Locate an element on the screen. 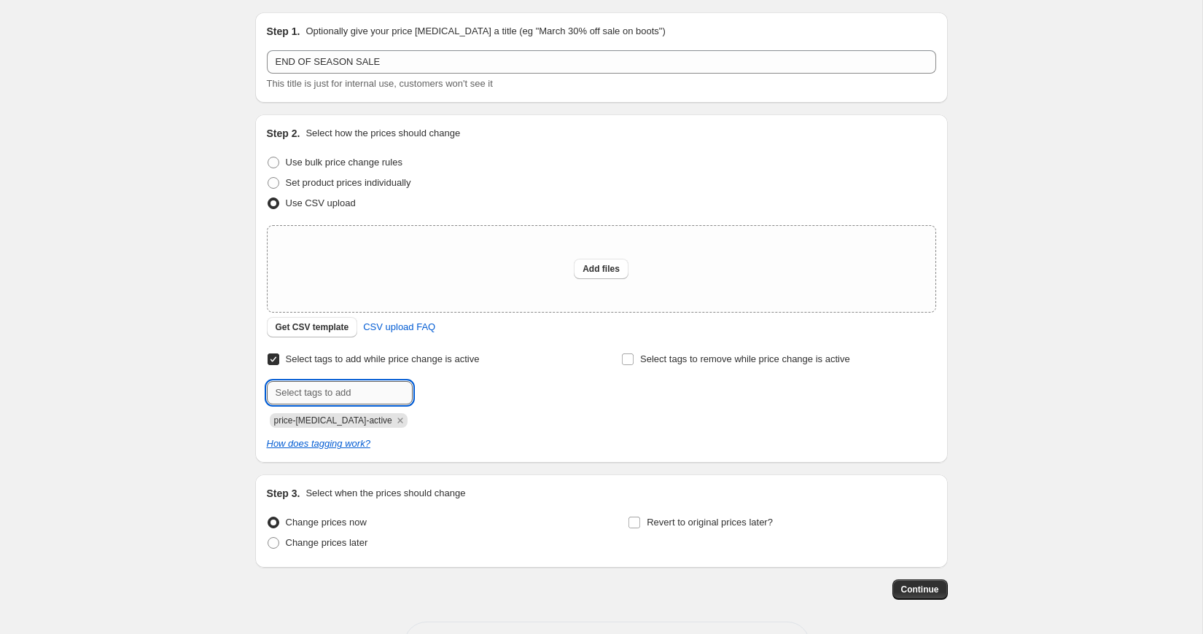 The image size is (1203, 634). span: Use CSV upload is located at coordinates (321, 203).